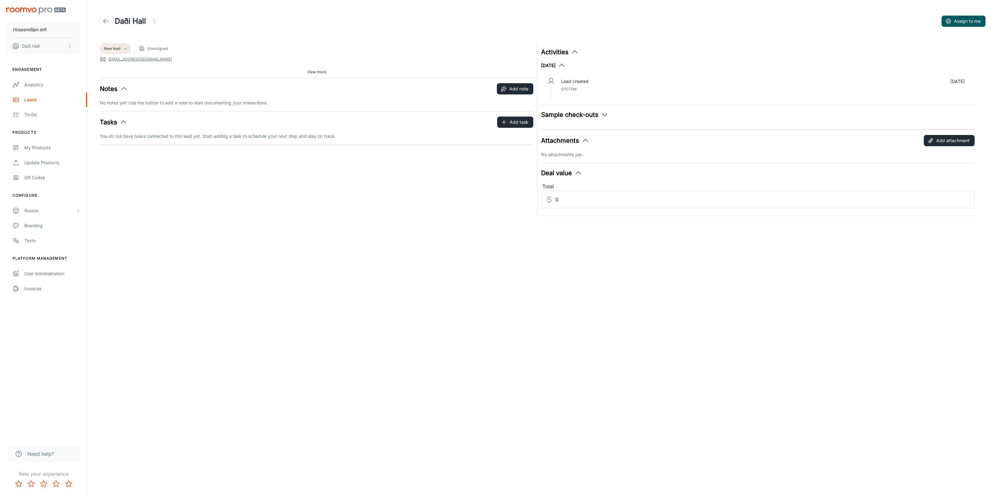 The height and width of the screenshot is (495, 998). What do you see at coordinates (112, 49) in the screenshot?
I see `span: New lead` at bounding box center [112, 49].